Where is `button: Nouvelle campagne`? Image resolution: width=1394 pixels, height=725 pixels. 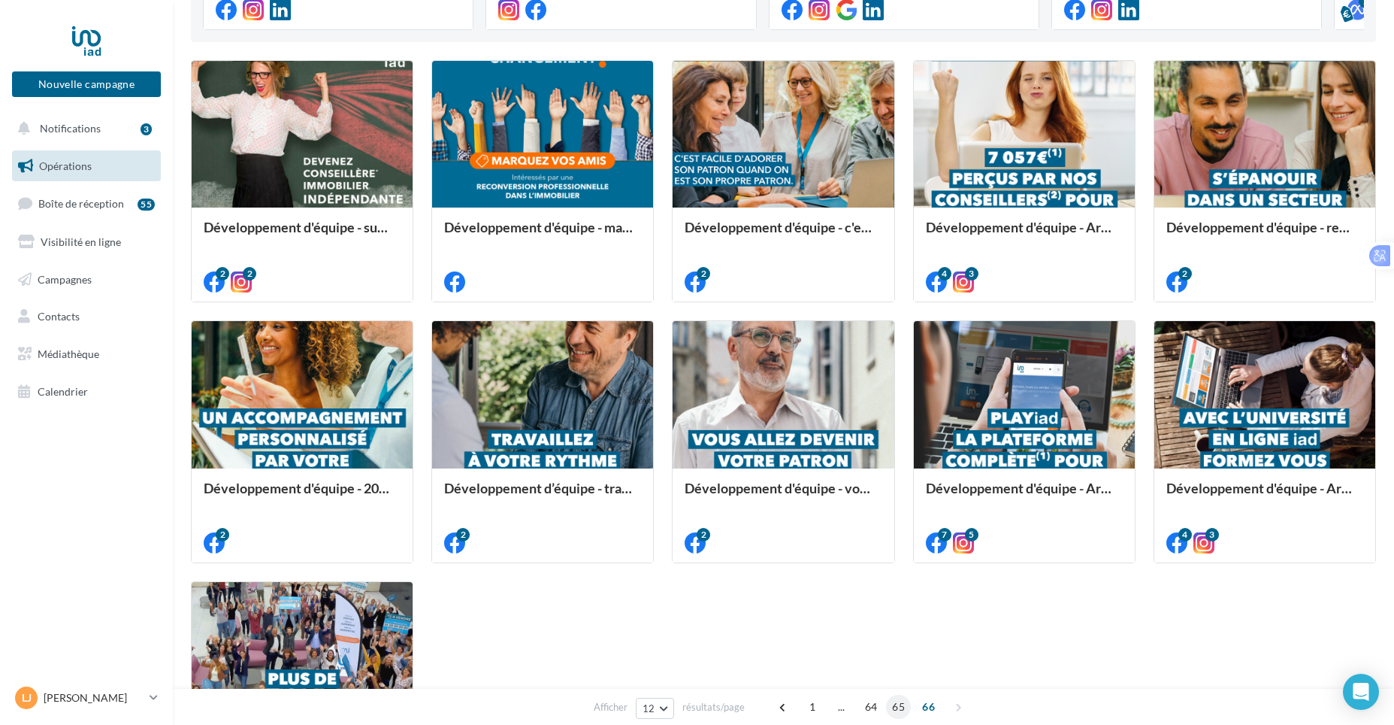 button: Nouvelle campagne is located at coordinates (86, 84).